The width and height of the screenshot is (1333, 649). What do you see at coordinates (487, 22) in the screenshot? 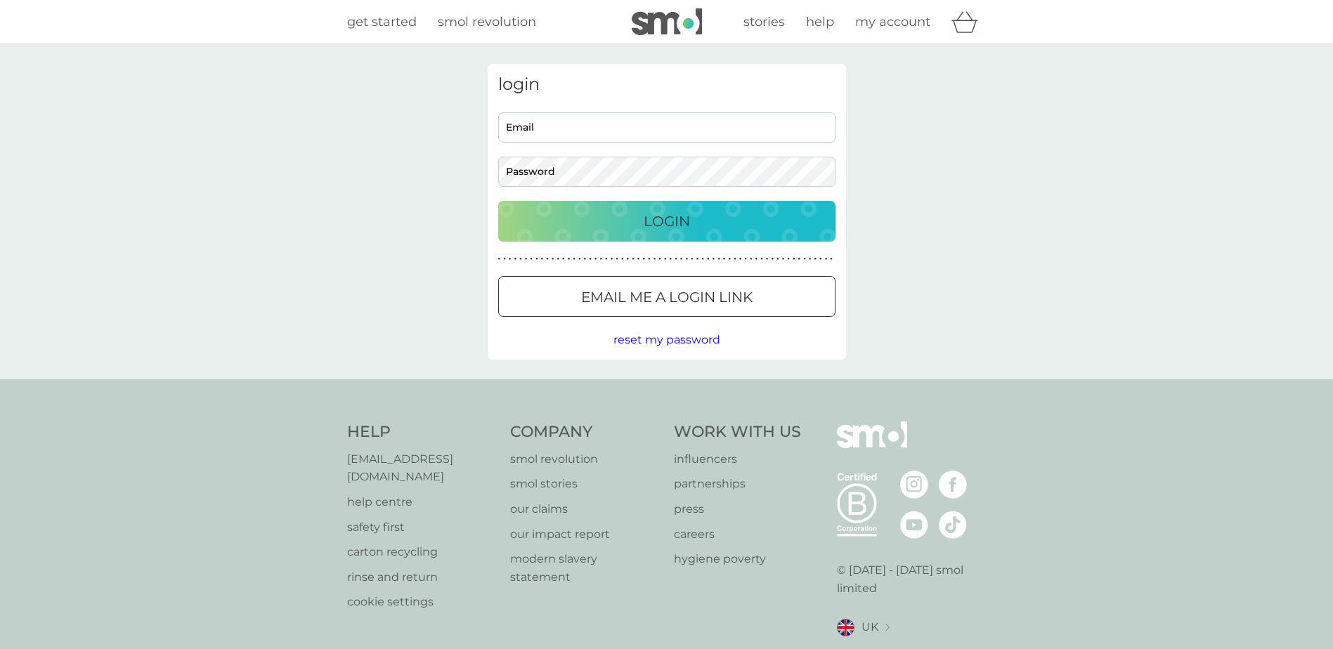
I see `span: smol revolution` at bounding box center [487, 22].